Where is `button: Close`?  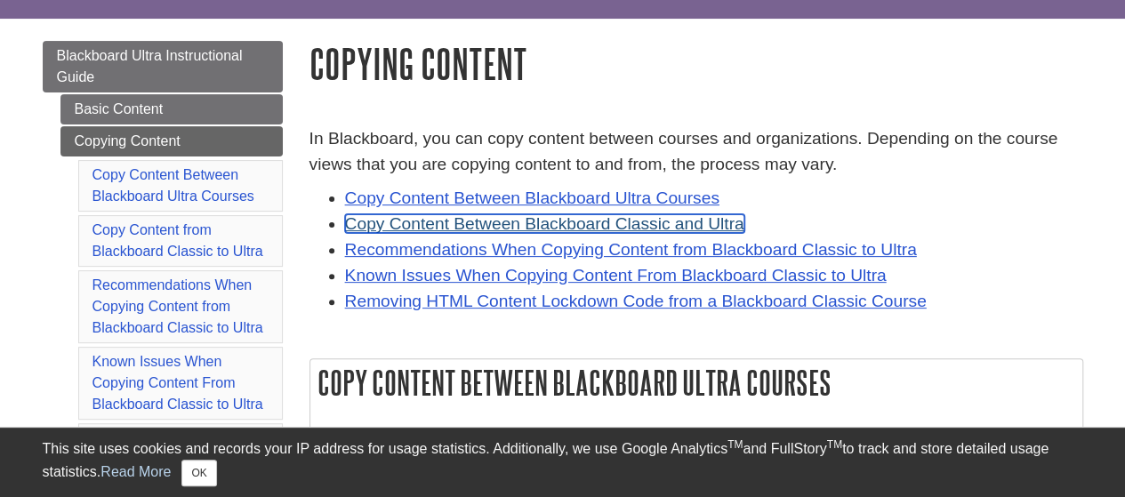 button: Close is located at coordinates (198, 473).